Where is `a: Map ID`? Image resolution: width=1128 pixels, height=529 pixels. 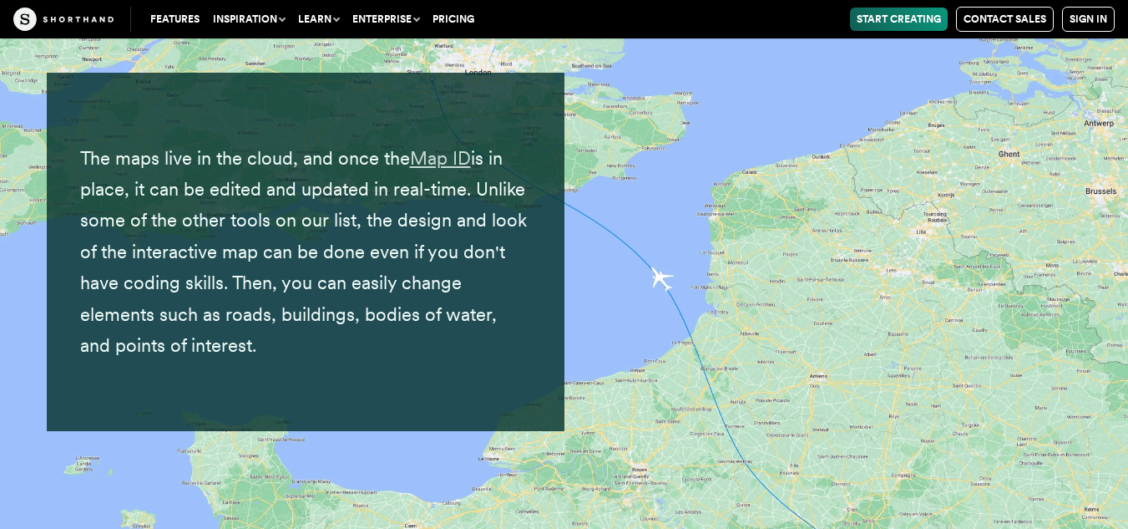 a: Map ID is located at coordinates (440, 158).